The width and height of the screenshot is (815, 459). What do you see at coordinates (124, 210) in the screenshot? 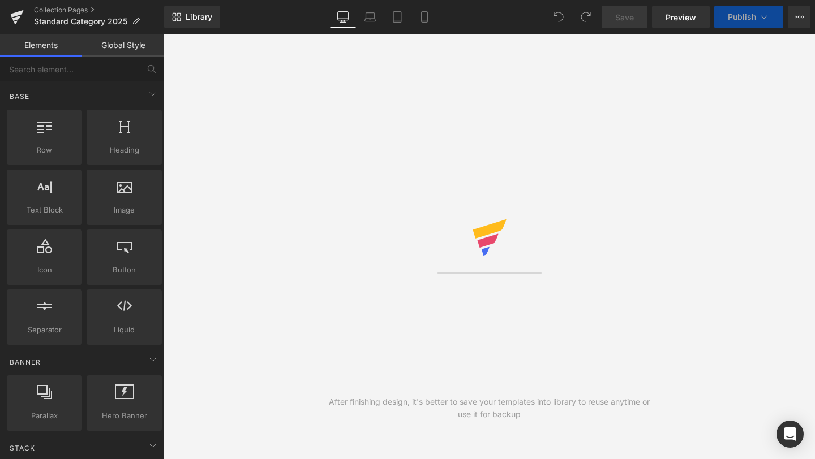
I see `span: Image` at bounding box center [124, 210].